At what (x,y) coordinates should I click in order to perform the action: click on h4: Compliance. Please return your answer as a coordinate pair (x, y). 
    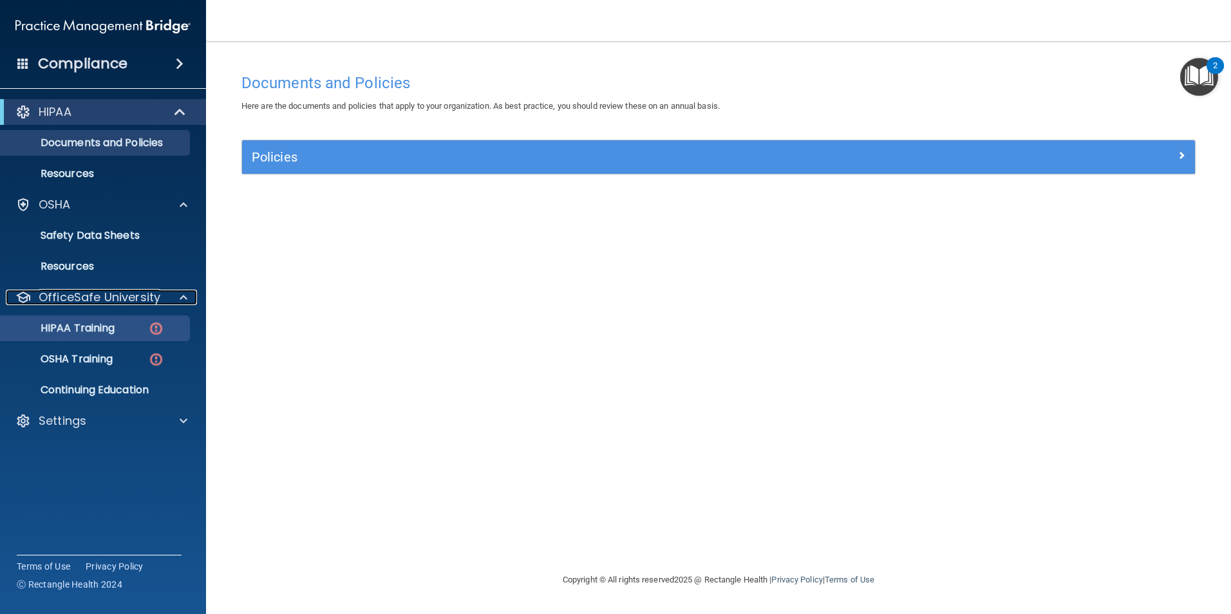
    Looking at the image, I should click on (82, 64).